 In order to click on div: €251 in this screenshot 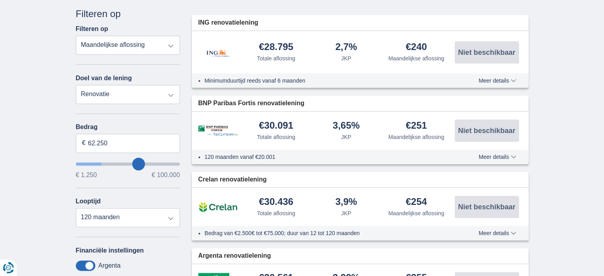, I will do `click(416, 126)`.